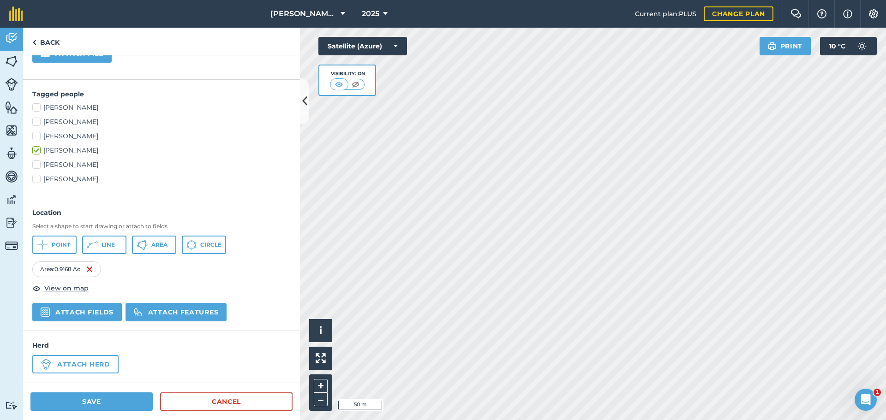  I want to click on button: Attach herd, so click(75, 365).